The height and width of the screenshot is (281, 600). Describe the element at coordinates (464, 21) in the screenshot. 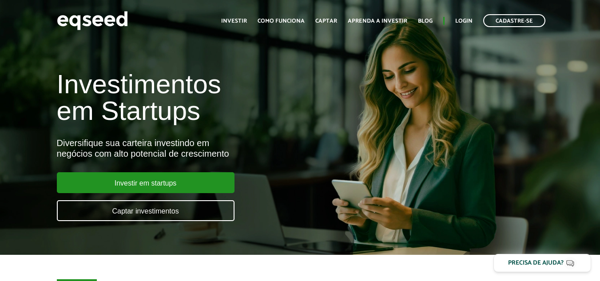

I see `a: Login` at that location.